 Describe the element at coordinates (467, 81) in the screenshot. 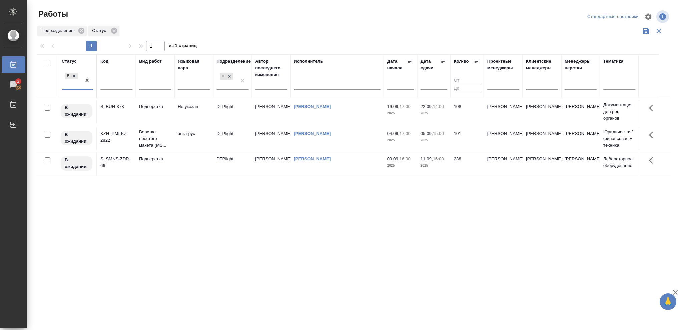

I see `input: От` at that location.